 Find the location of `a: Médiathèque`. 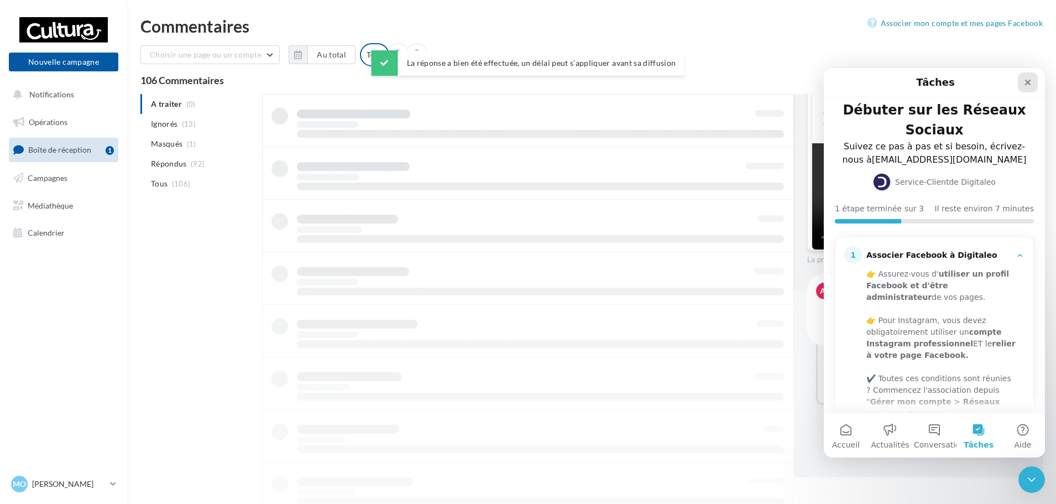

a: Médiathèque is located at coordinates (64, 206).